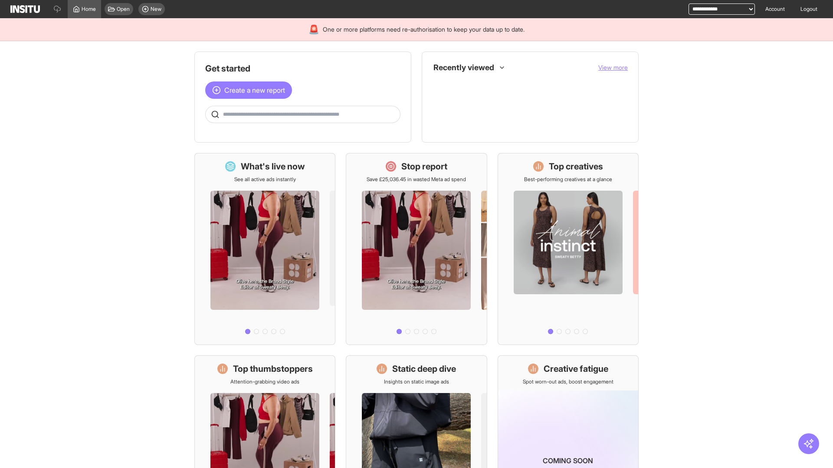 Image resolution: width=833 pixels, height=468 pixels. Describe the element at coordinates (156, 9) in the screenshot. I see `span: New` at that location.